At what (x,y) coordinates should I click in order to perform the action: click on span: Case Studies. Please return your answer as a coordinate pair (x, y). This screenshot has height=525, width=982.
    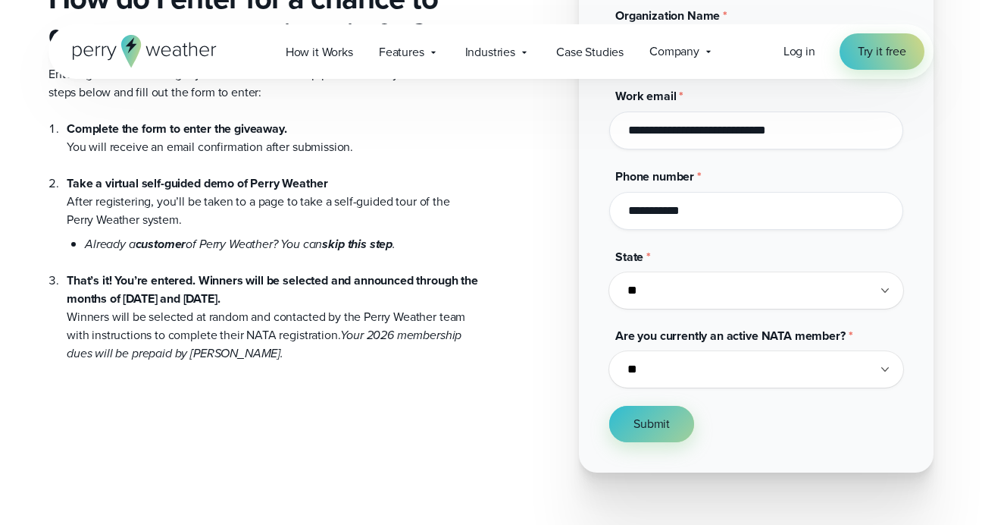
    Looking at the image, I should click on (590, 52).